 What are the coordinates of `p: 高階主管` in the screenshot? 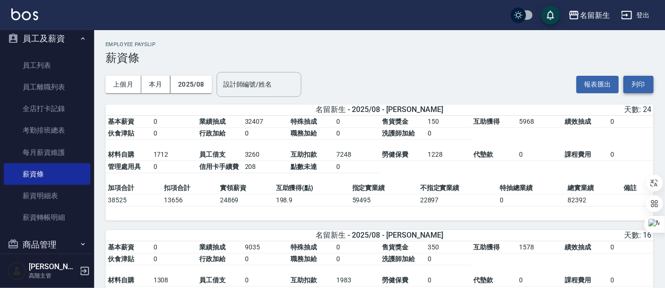 It's located at (53, 276).